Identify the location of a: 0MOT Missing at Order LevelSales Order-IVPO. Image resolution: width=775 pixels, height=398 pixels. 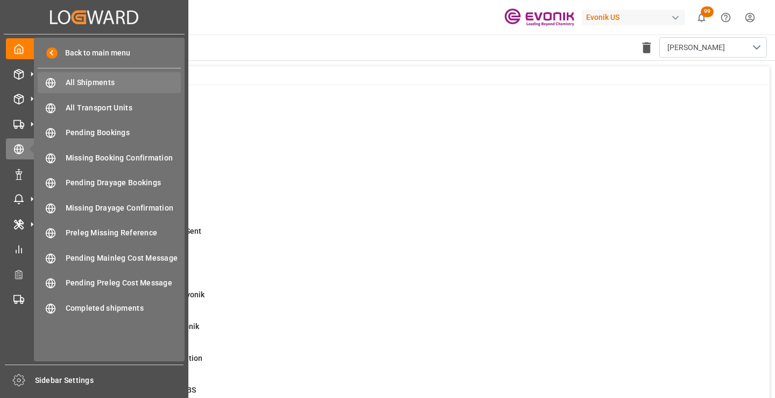
(405, 110).